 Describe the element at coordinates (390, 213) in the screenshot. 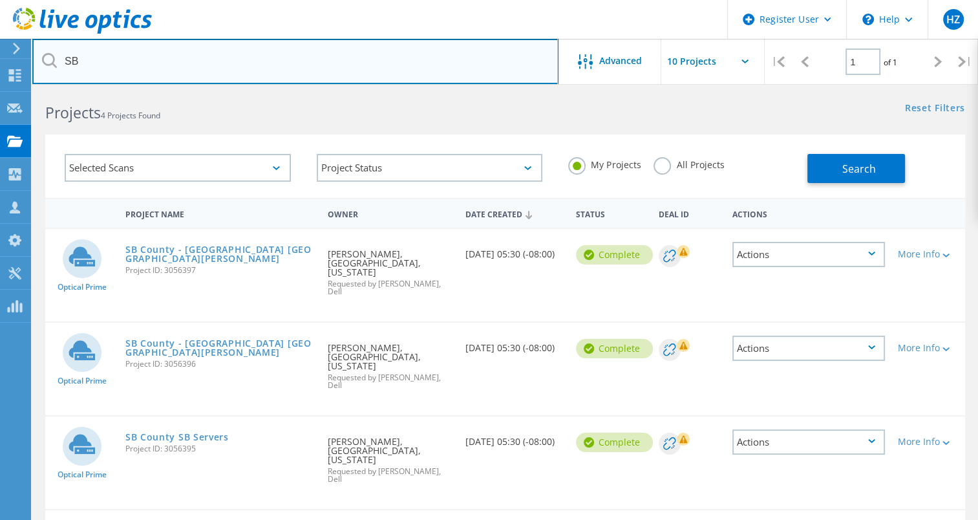

I see `div: Owner` at that location.